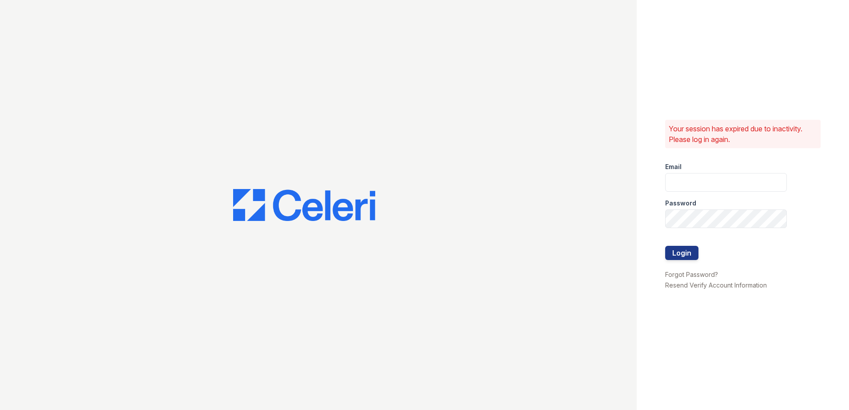  Describe the element at coordinates (304, 205) in the screenshot. I see `img: CE_Logo_Blue-a8612792a0a2168367f1c8372b55b34899dd931a85d93a1a3d3e32e68fde9ad4.png` at that location.